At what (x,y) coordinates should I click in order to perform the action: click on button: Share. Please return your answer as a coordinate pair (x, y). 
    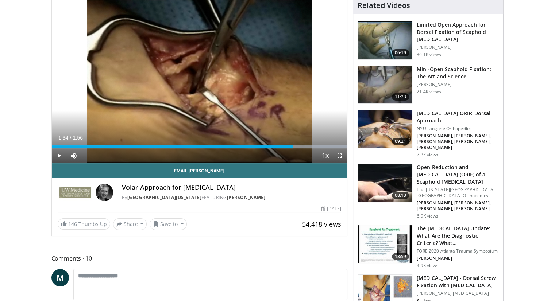
    Looking at the image, I should click on (130, 224).